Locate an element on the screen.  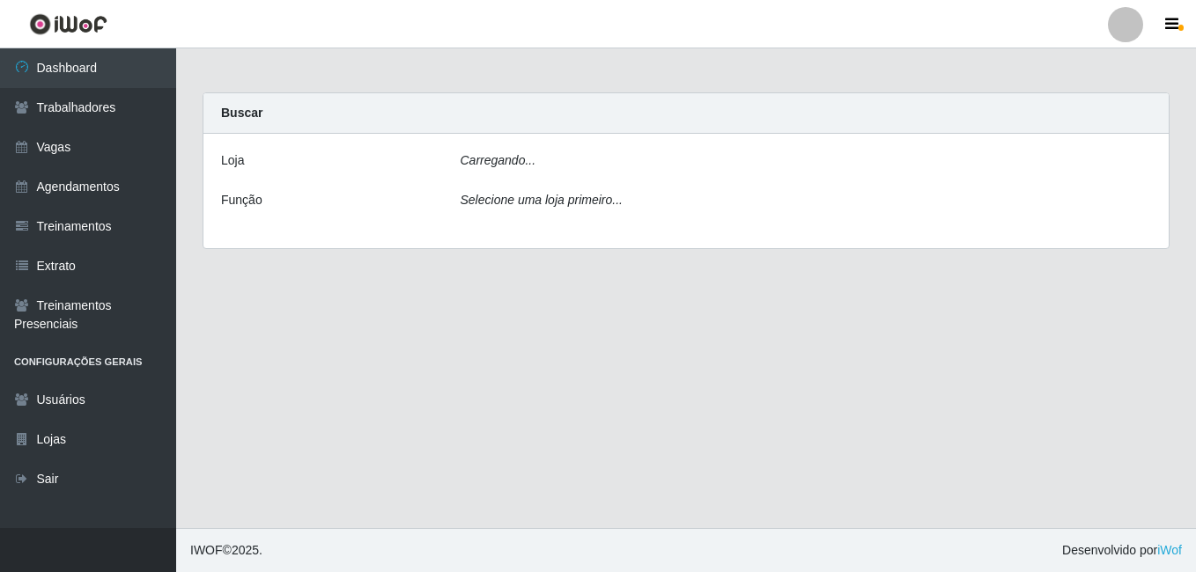
span: © 2025 . is located at coordinates (226, 550).